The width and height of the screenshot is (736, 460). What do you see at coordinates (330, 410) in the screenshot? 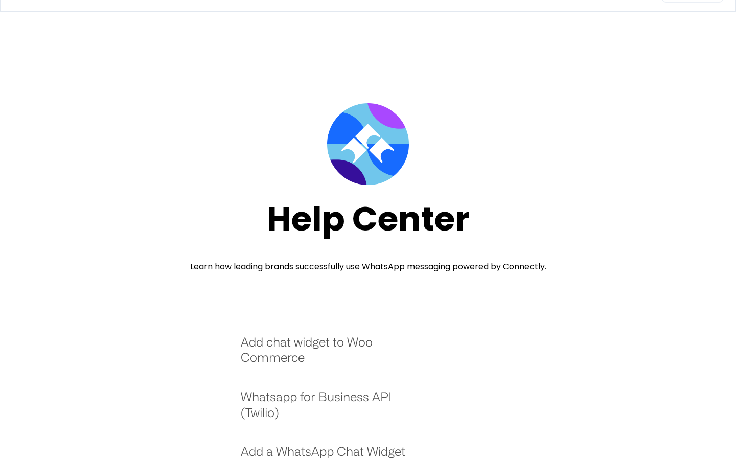
I see `a: Whatsapp for Business API (Twilio)` at bounding box center [330, 410].